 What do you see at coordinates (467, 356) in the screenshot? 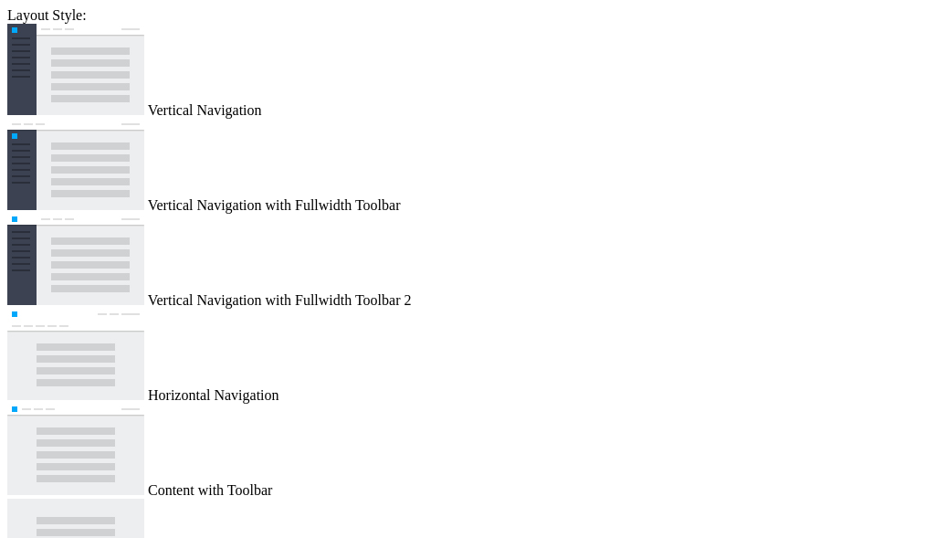
I see `md-radio-button: Horizontal Navigation` at bounding box center [467, 356].